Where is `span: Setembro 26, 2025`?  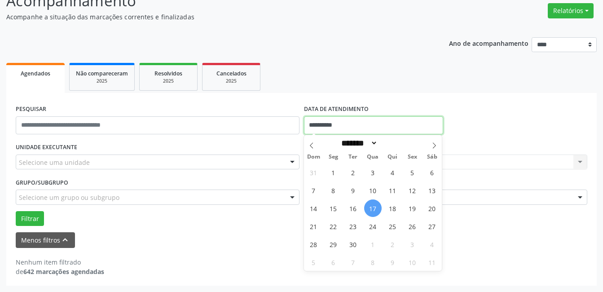 span: Setembro 26, 2025 is located at coordinates (412, 226).